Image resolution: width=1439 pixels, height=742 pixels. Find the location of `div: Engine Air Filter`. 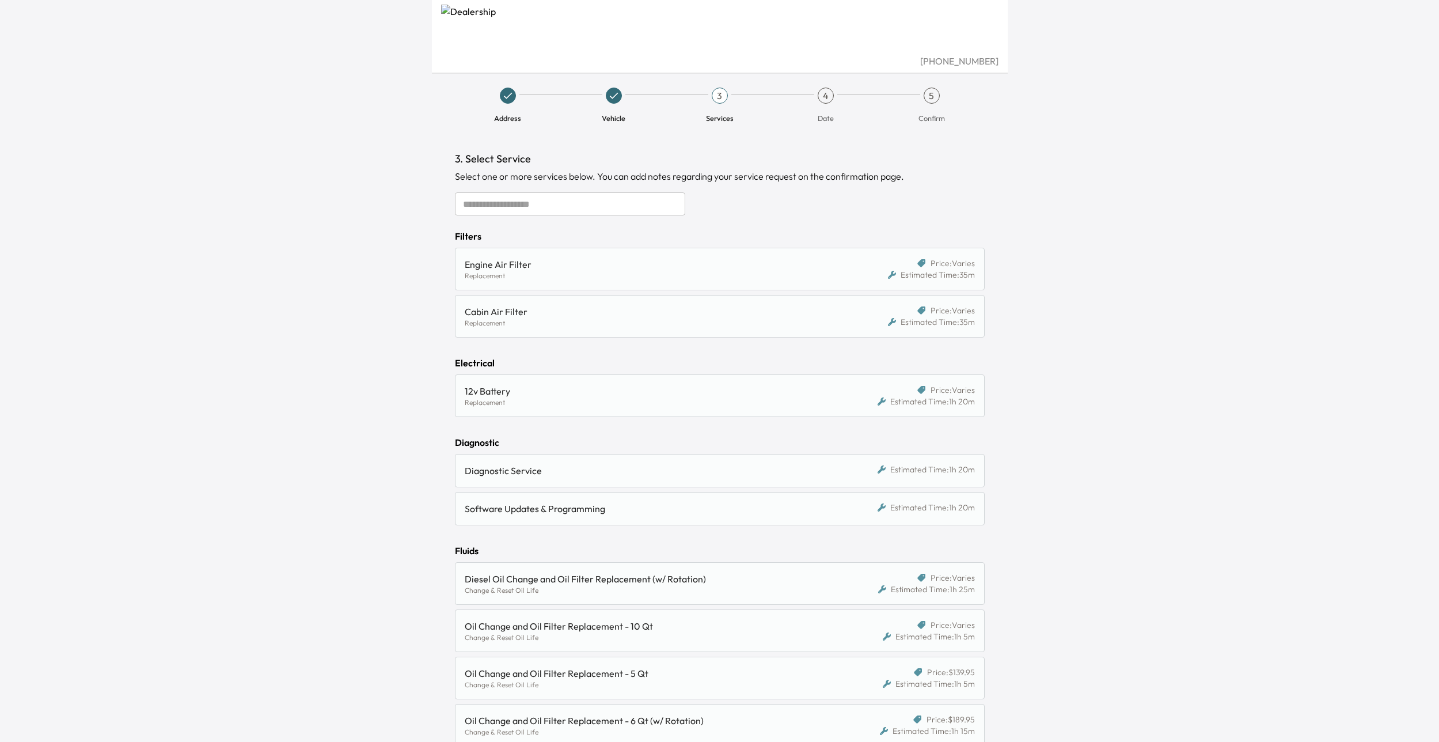

div: Engine Air Filter is located at coordinates (651, 264).